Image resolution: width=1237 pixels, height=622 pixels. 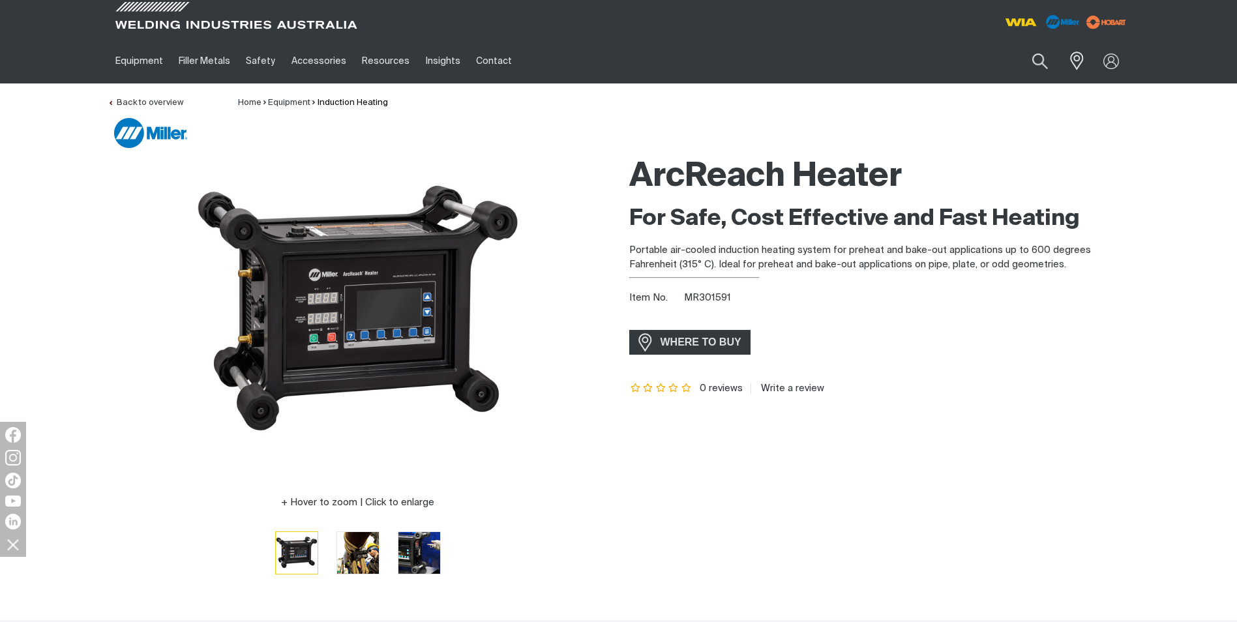 I want to click on span: 0 reviews, so click(x=721, y=388).